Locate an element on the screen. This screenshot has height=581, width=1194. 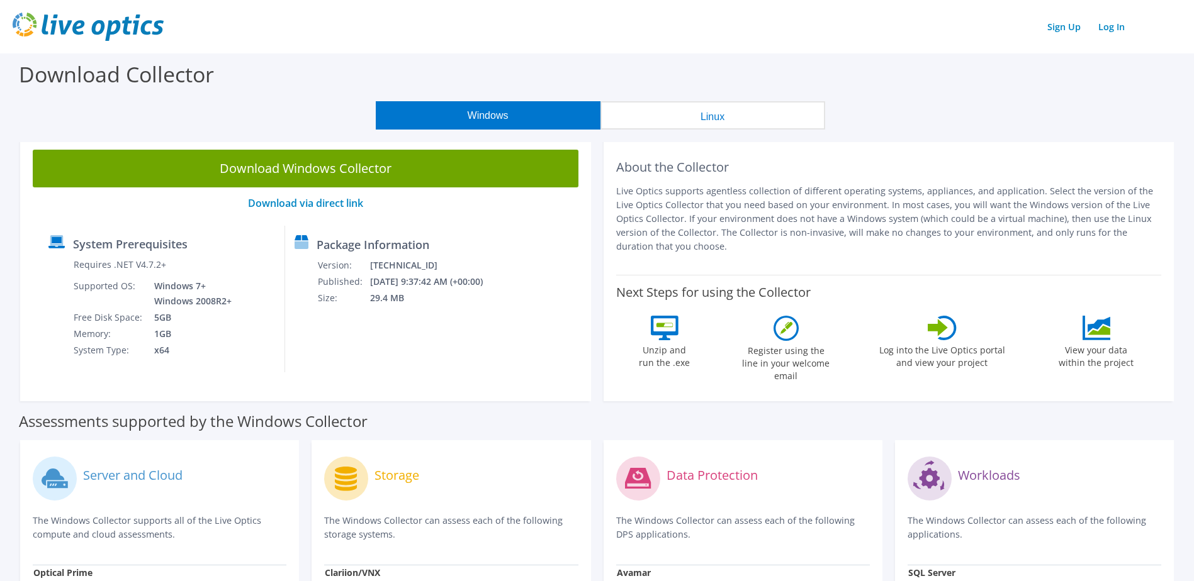
a: Download Windows Collector is located at coordinates (305, 169).